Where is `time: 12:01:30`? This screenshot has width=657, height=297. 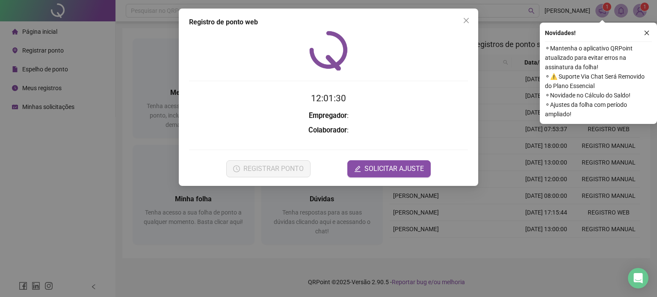 time: 12:01:30 is located at coordinates (328, 98).